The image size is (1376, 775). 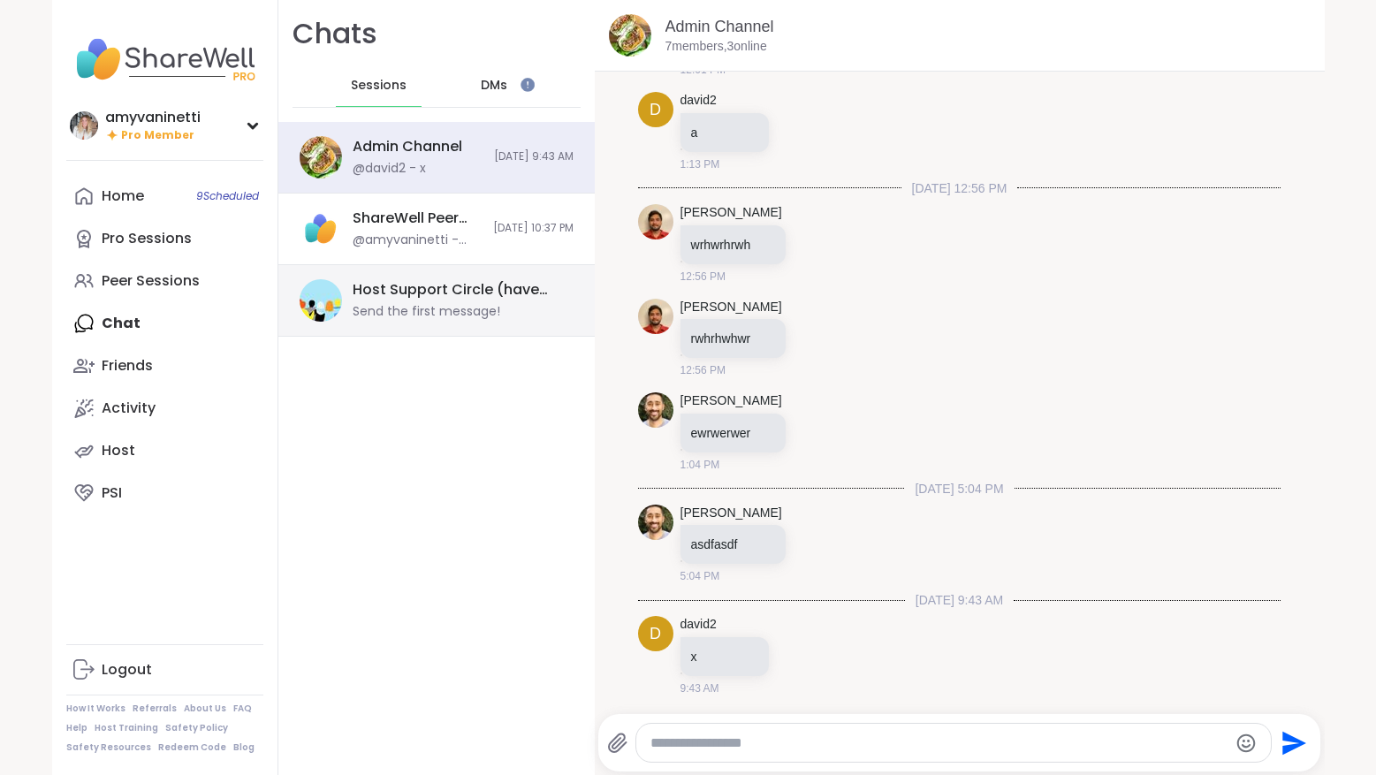 What do you see at coordinates (127, 366) in the screenshot?
I see `div: Friends` at bounding box center [127, 366].